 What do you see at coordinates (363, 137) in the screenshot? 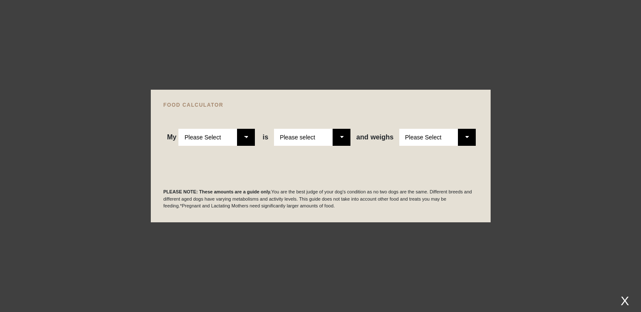
I see `span: and` at bounding box center [363, 137].